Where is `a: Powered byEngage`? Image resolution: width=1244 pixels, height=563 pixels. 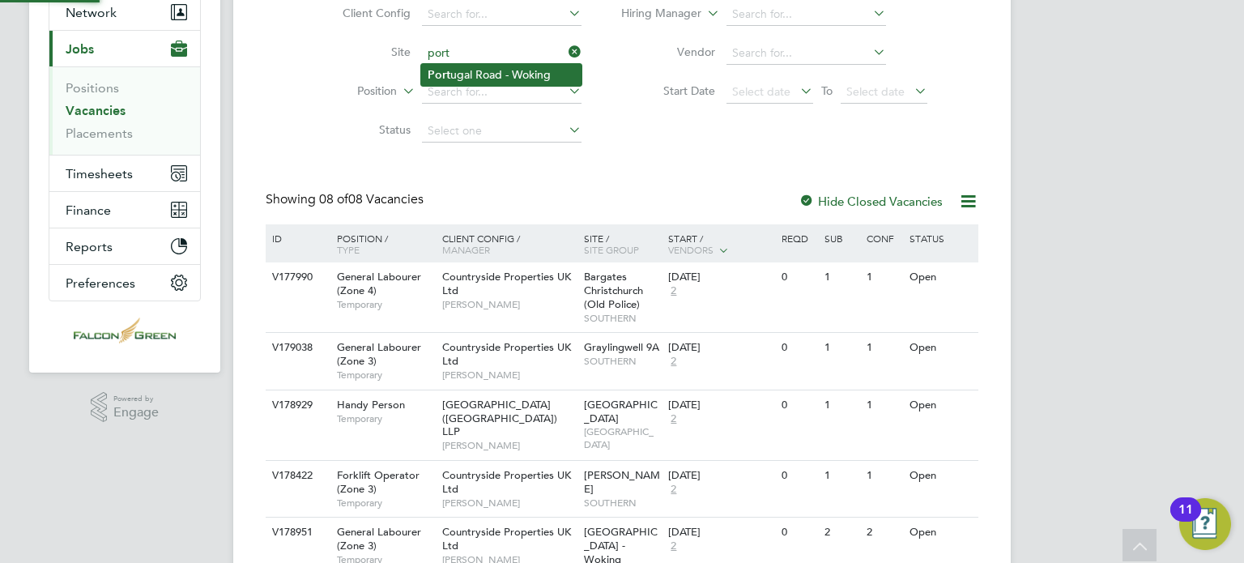 a: Powered byEngage is located at coordinates (125, 407).